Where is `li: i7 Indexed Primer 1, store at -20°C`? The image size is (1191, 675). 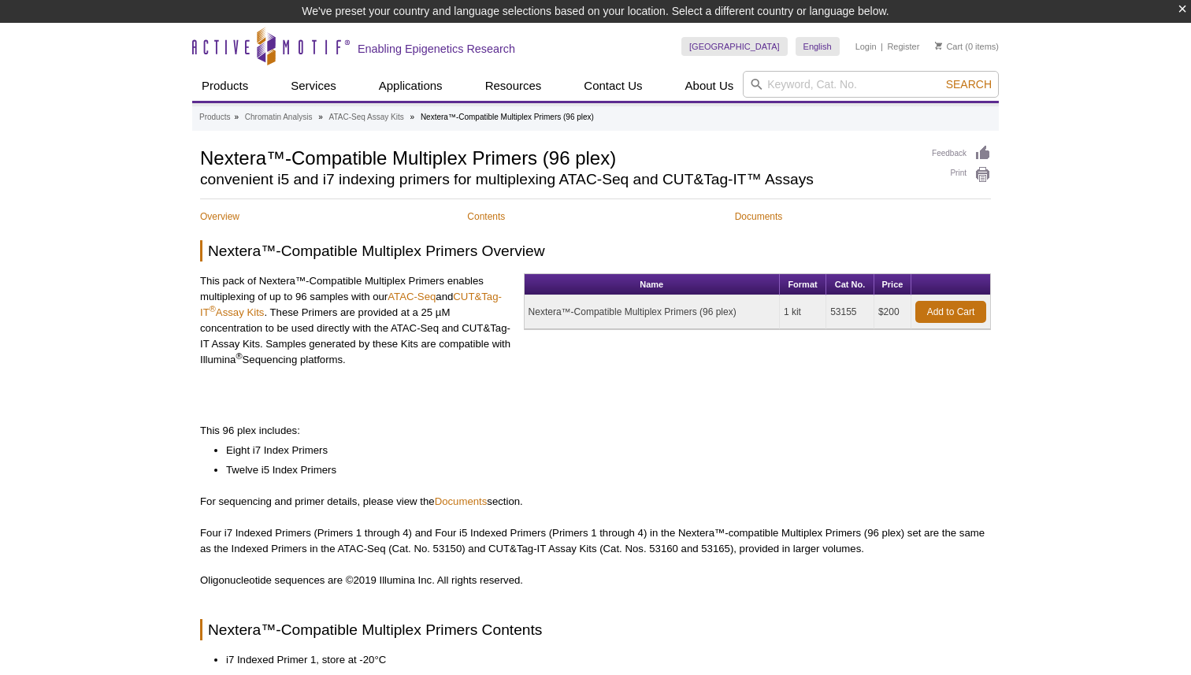 li: i7 Indexed Primer 1, store at -20°C is located at coordinates (600, 660).